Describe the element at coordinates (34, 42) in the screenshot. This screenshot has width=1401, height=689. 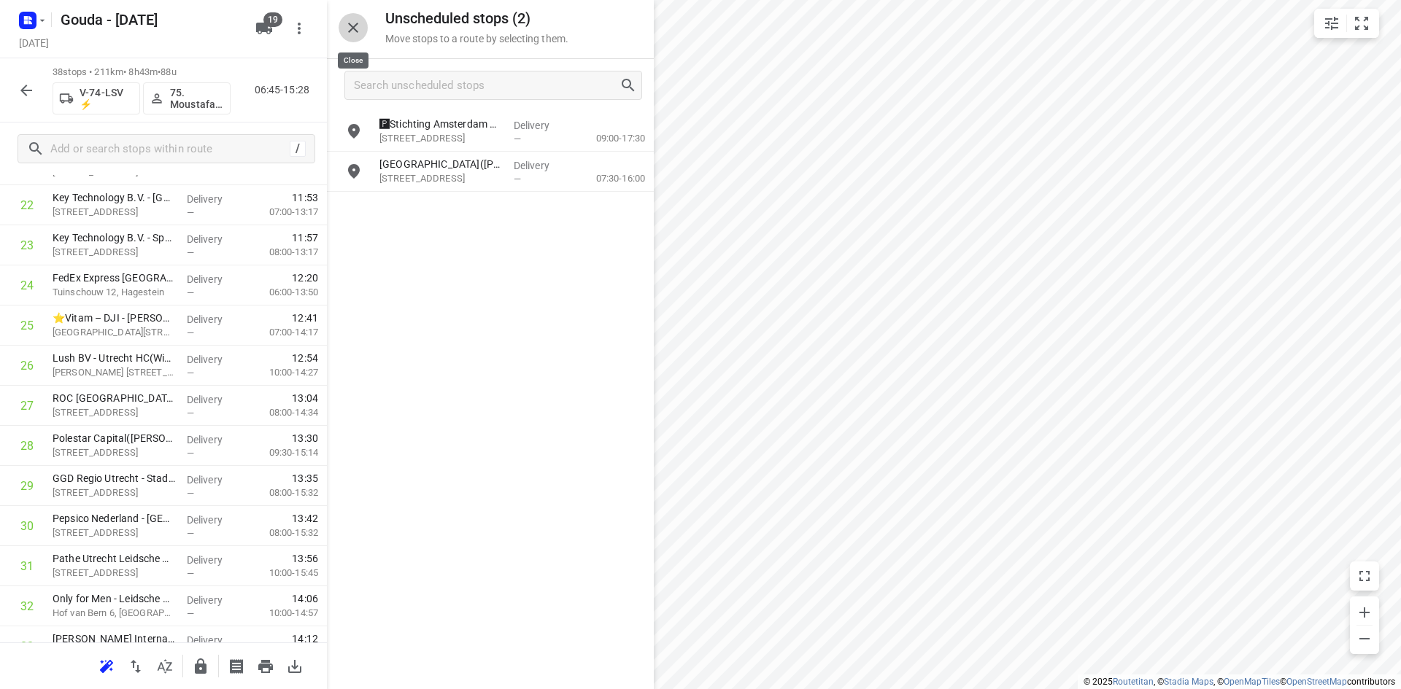
I see `h5: Project date` at that location.